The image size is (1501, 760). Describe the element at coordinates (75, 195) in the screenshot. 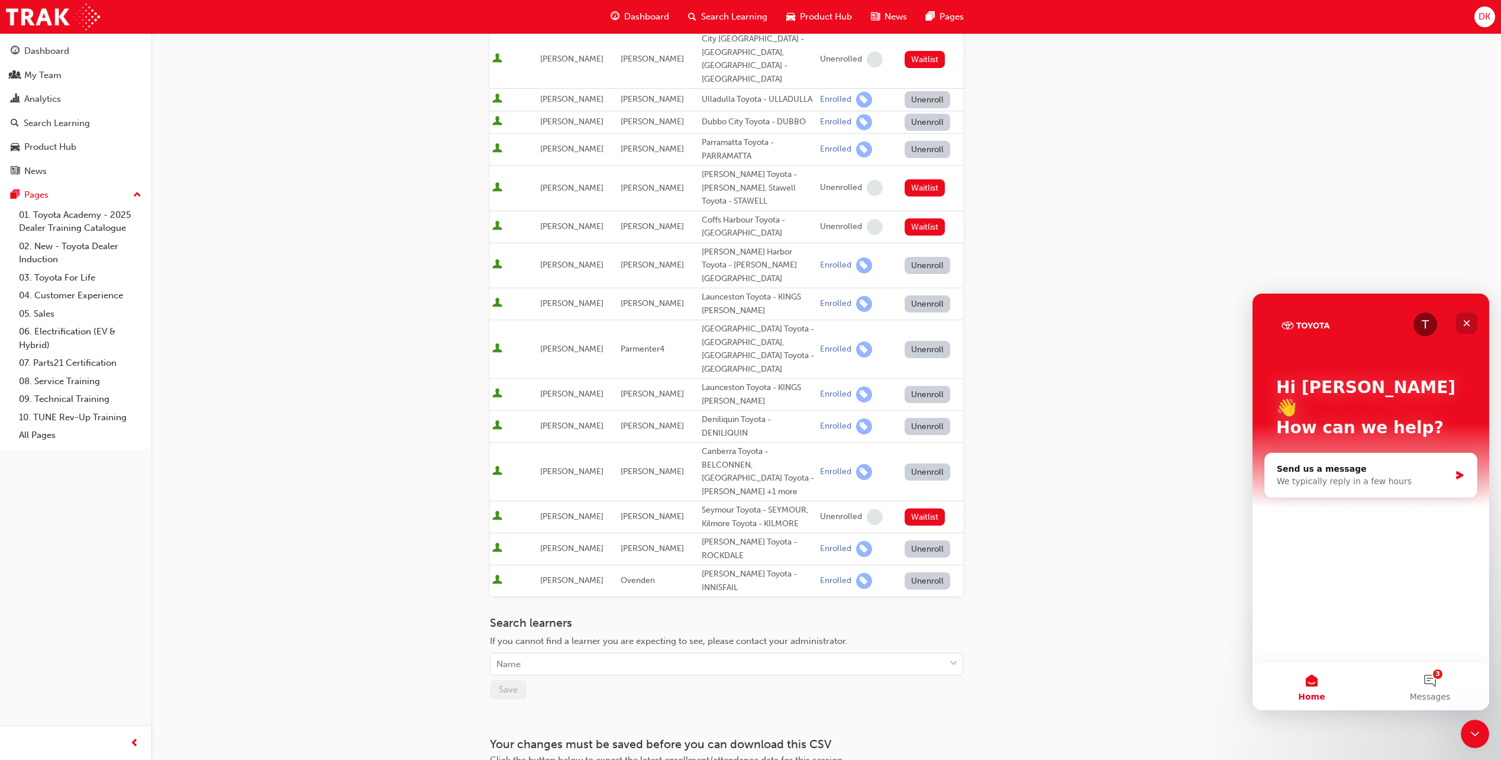

I see `button: Pages` at that location.